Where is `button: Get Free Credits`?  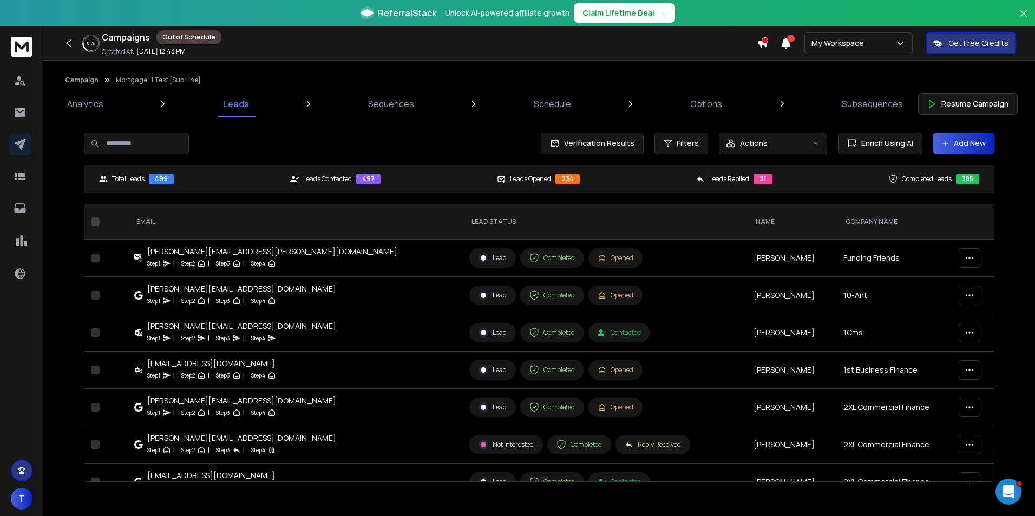
button: Get Free Credits is located at coordinates (971, 43).